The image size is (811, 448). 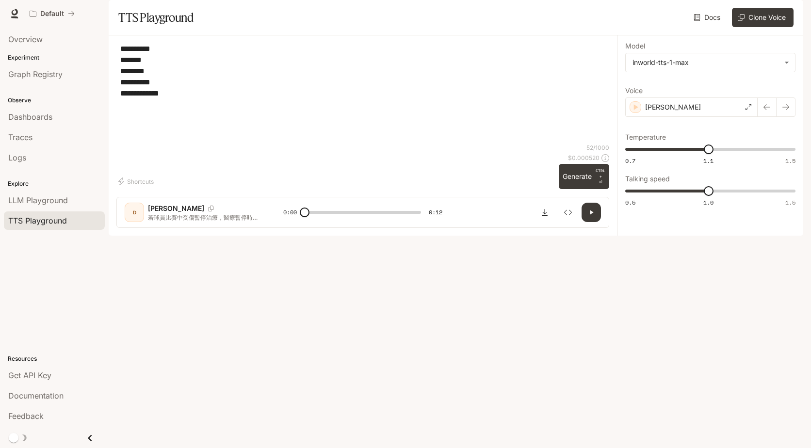 What do you see at coordinates (708, 161) in the screenshot?
I see `span: 1.1` at bounding box center [708, 161].